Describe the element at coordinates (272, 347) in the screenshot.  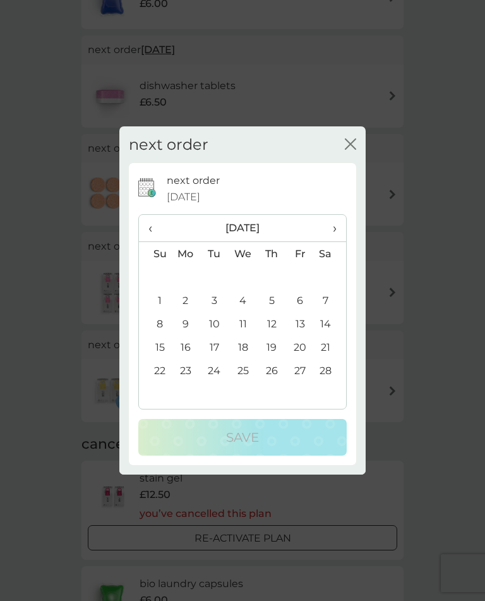
I see `td: 19` at that location.